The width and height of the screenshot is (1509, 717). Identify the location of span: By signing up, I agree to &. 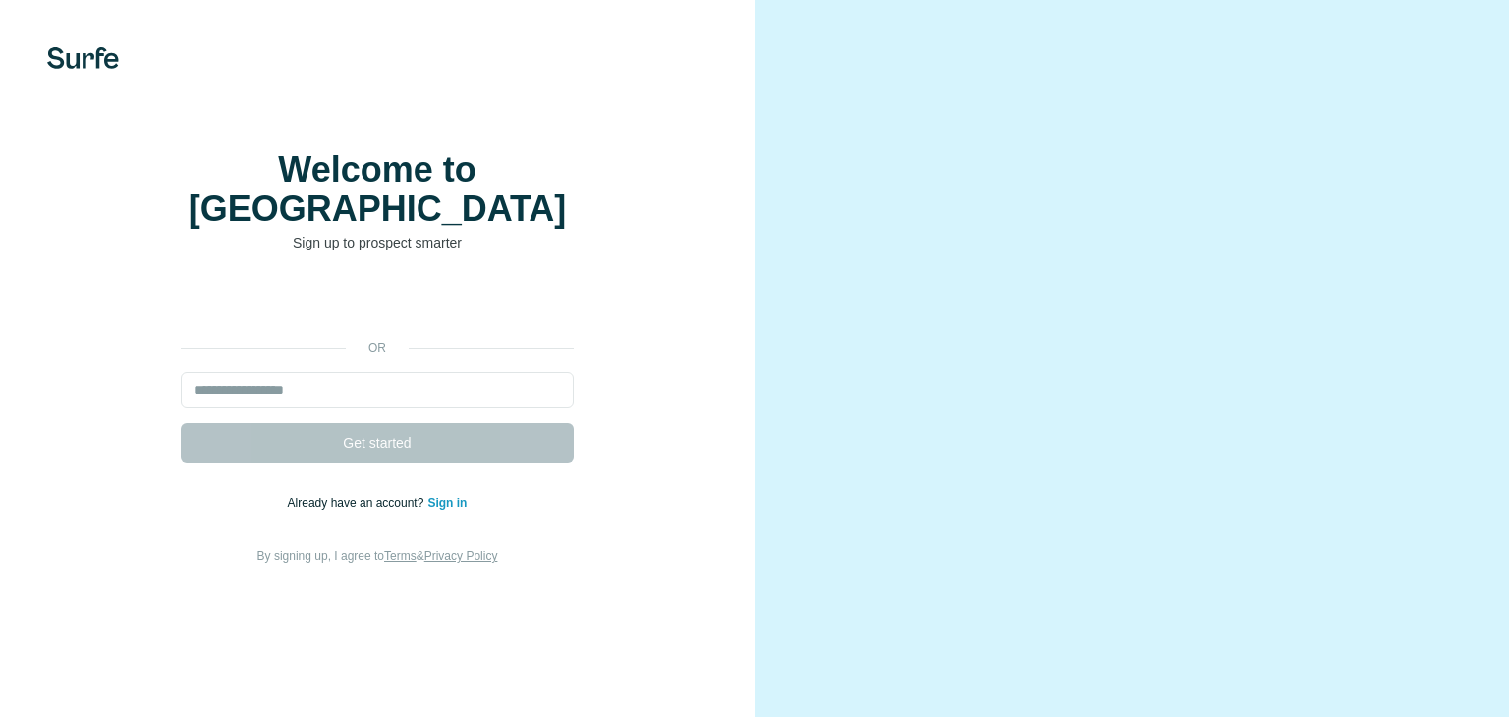
(377, 556).